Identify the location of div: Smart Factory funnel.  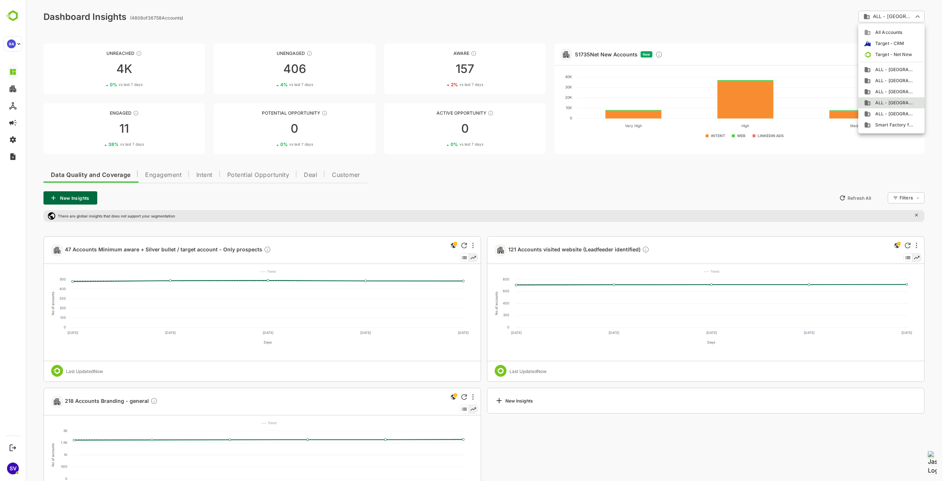
(865, 125).